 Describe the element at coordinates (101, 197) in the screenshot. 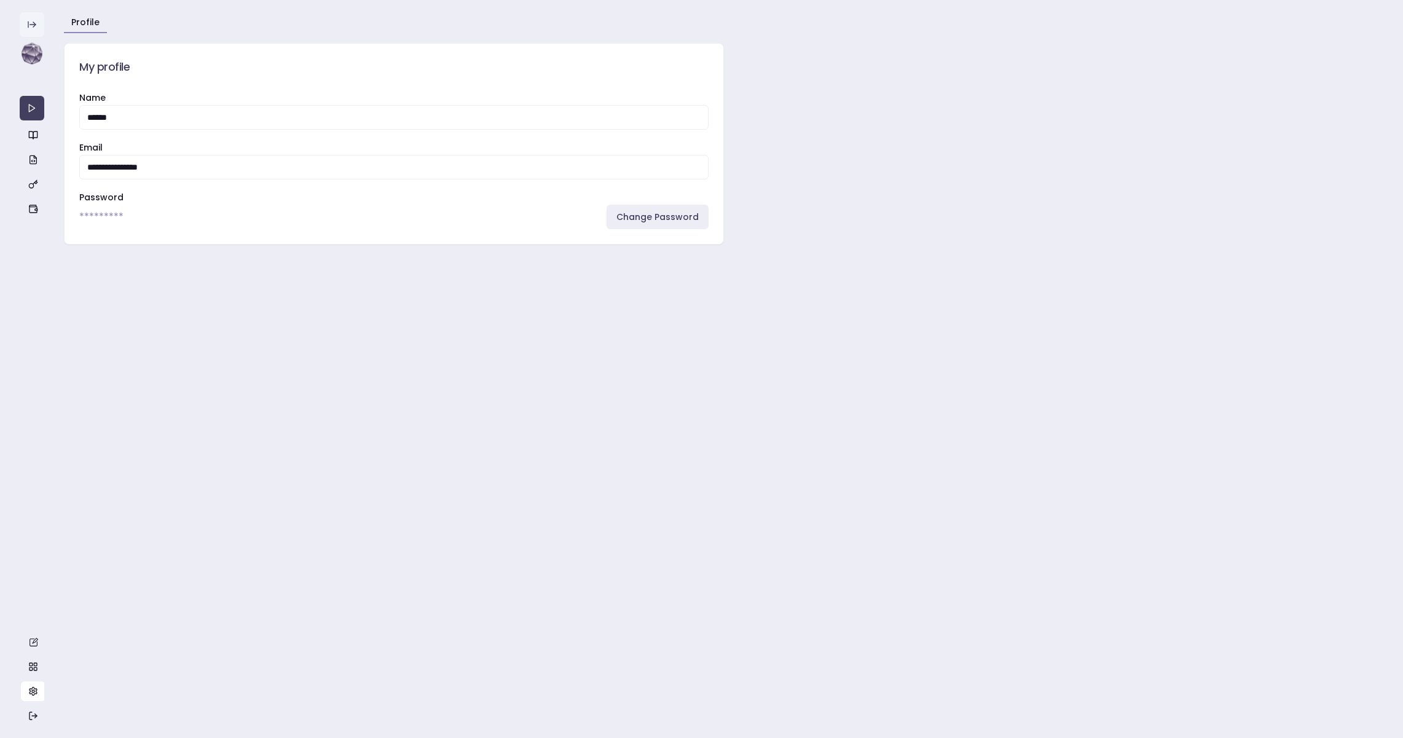

I see `label: Password` at that location.